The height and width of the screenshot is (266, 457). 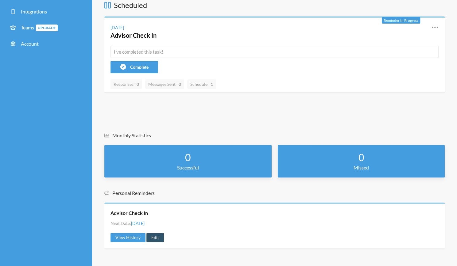 I want to click on a: Account, so click(x=46, y=44).